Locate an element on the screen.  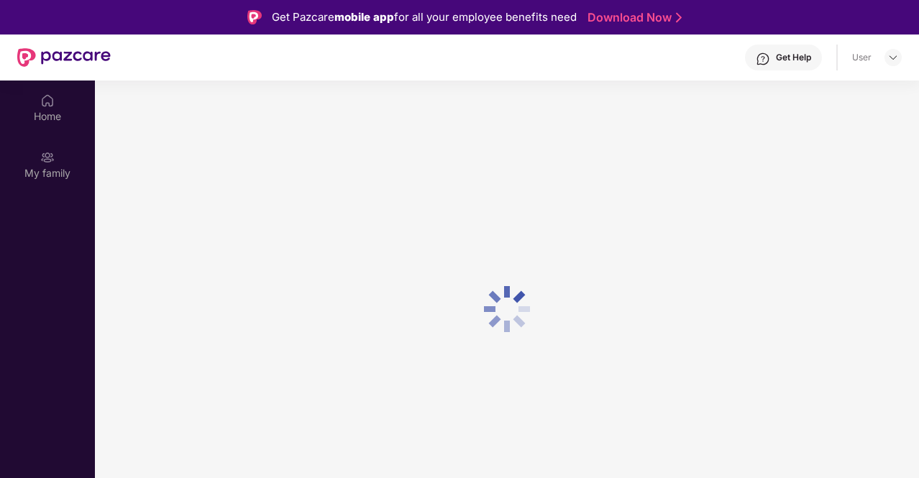
div: Get Pazcare for all your employee benefits need is located at coordinates (424, 17).